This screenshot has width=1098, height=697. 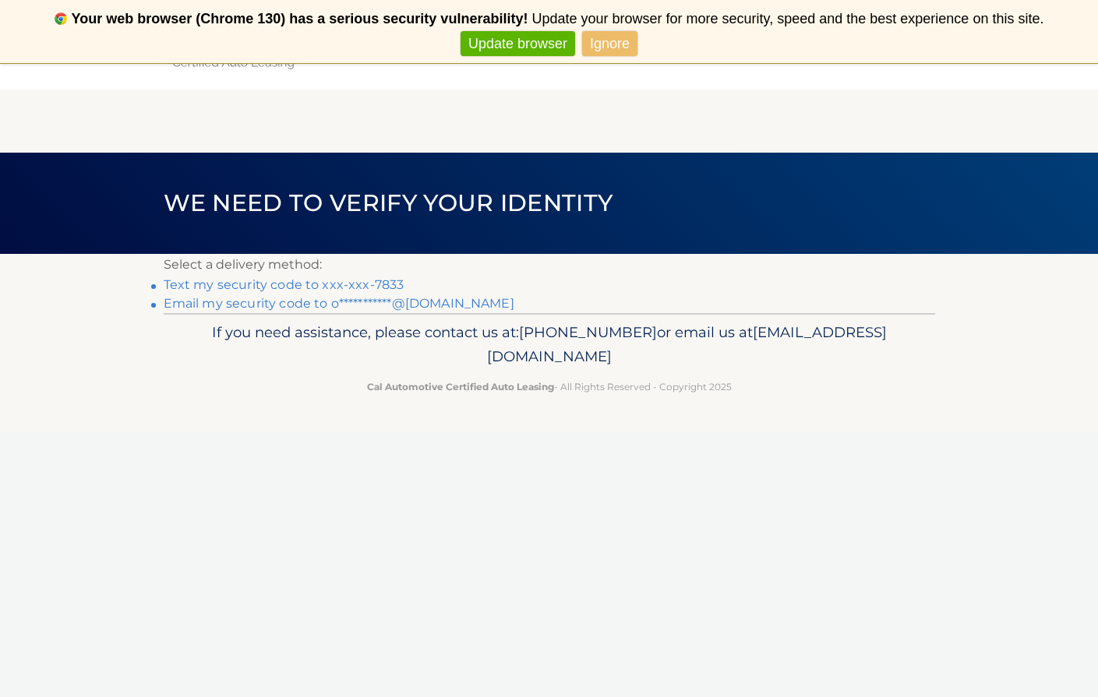 I want to click on a: Ignore, so click(x=609, y=44).